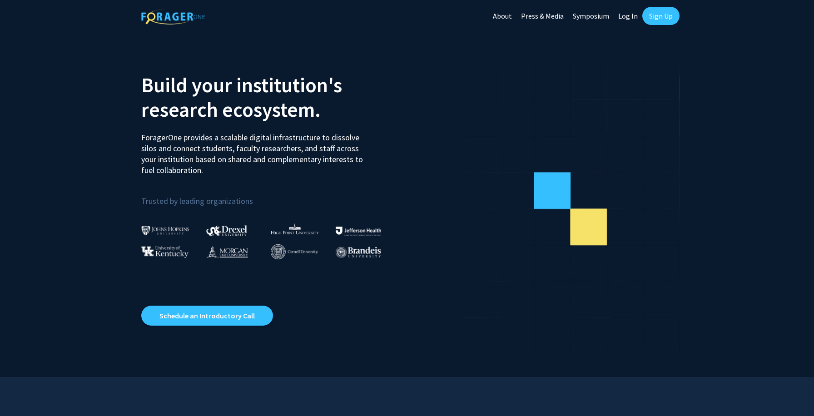 The height and width of the screenshot is (416, 814). I want to click on img: Cornell University, so click(294, 251).